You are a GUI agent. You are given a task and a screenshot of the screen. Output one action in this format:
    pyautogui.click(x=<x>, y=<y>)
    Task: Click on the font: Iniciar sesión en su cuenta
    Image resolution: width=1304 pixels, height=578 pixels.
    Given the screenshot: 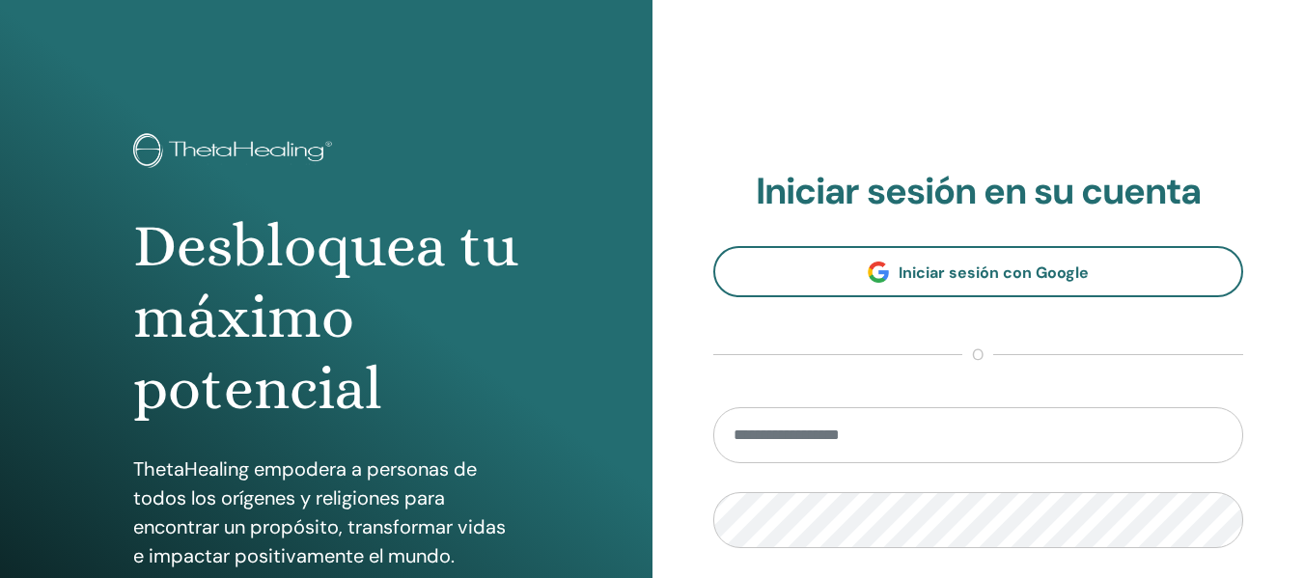 What is the action you would take?
    pyautogui.click(x=978, y=191)
    